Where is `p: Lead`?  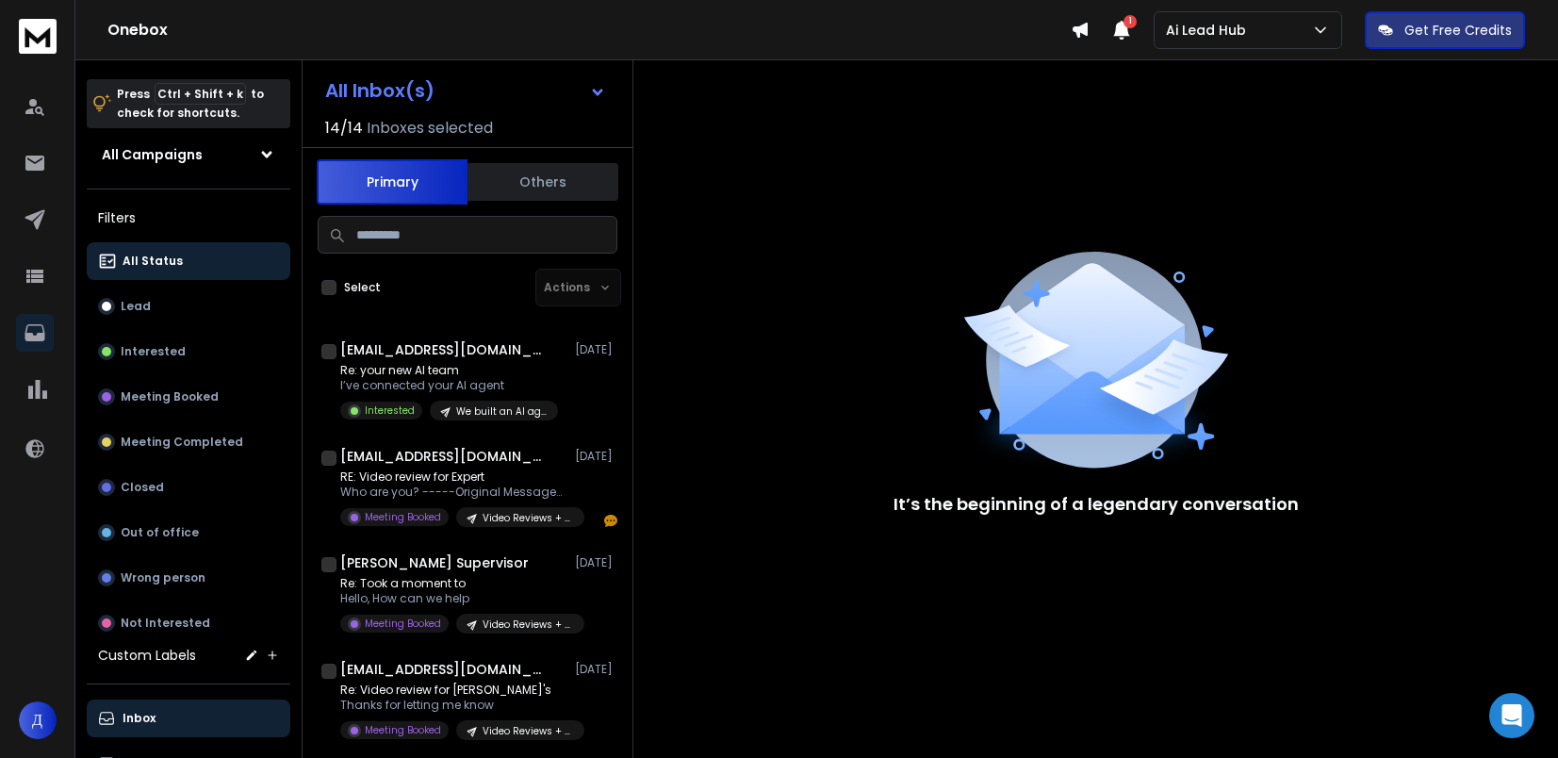 p: Lead is located at coordinates (136, 306).